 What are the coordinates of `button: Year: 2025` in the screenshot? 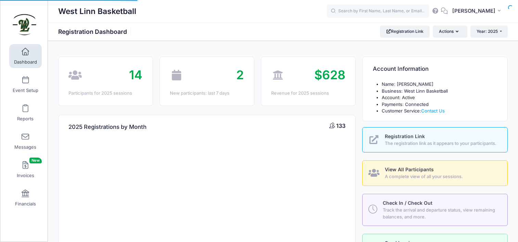 It's located at (488, 31).